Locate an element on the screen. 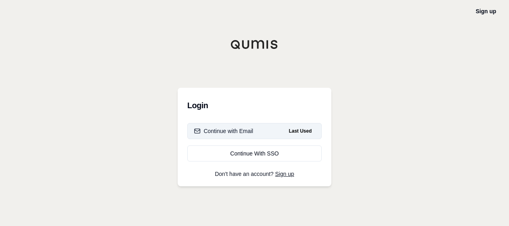  p: Don't have an account? is located at coordinates (255, 174).